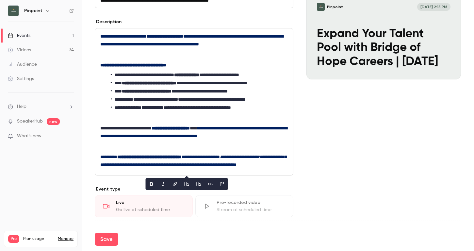 Image resolution: width=474 pixels, height=251 pixels. Describe the element at coordinates (30, 121) in the screenshot. I see `a: SpeakerHub` at that location.